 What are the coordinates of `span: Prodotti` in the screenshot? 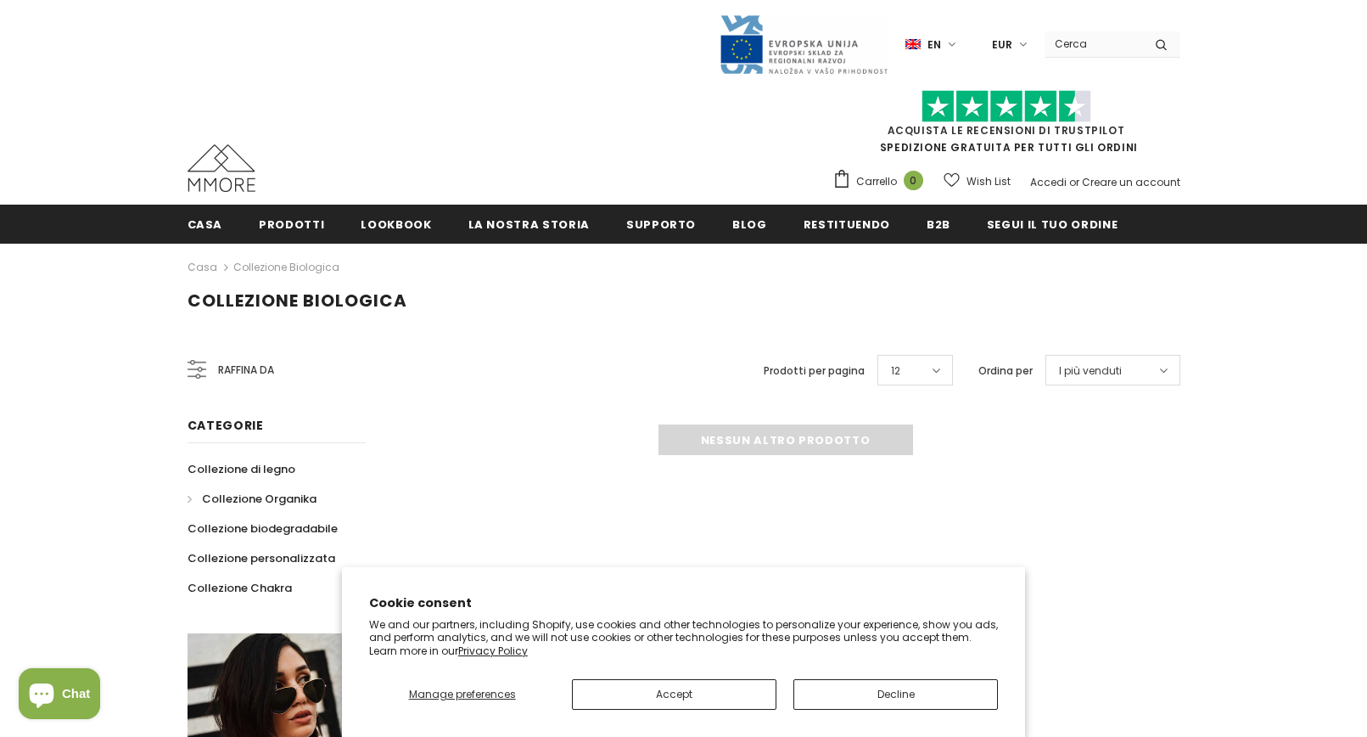 It's located at (291, 224).